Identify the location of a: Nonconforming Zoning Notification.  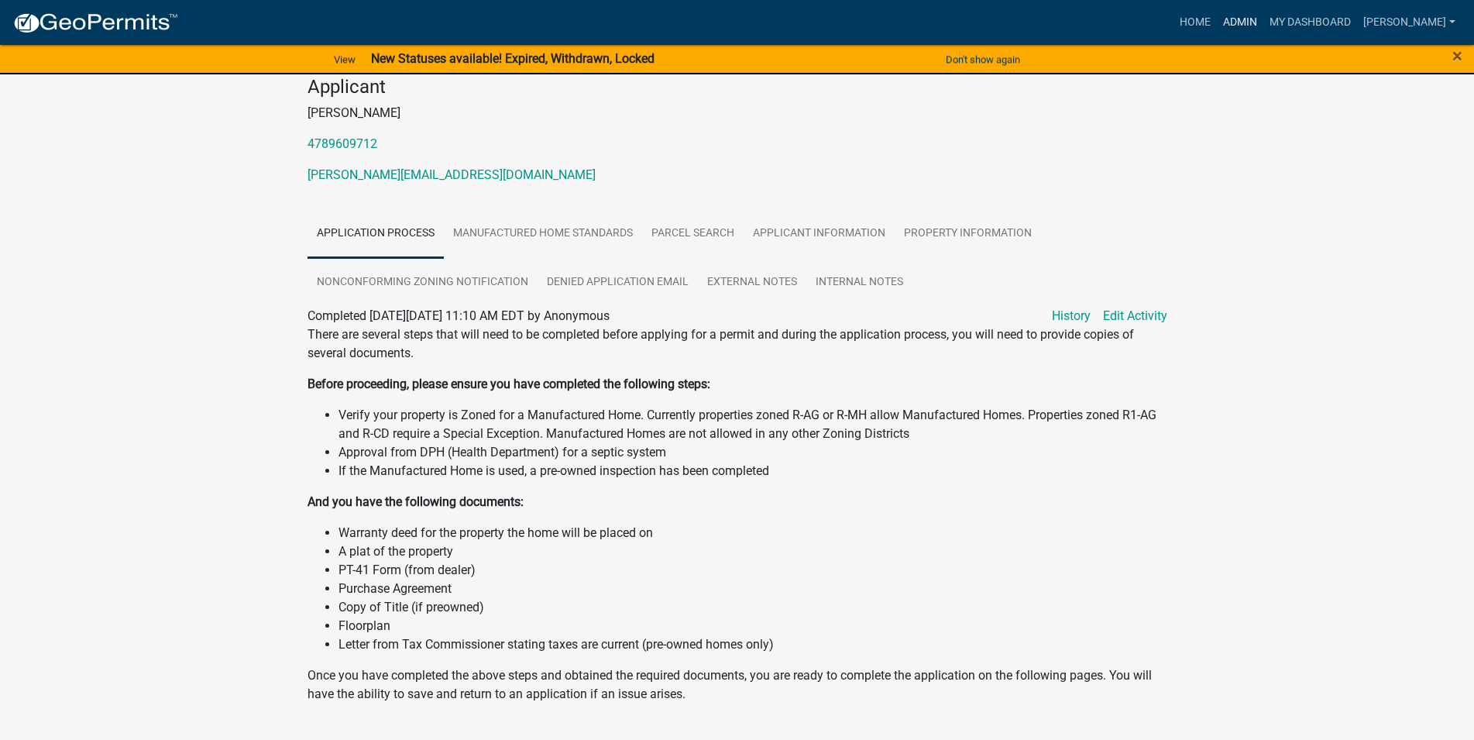
(422, 283).